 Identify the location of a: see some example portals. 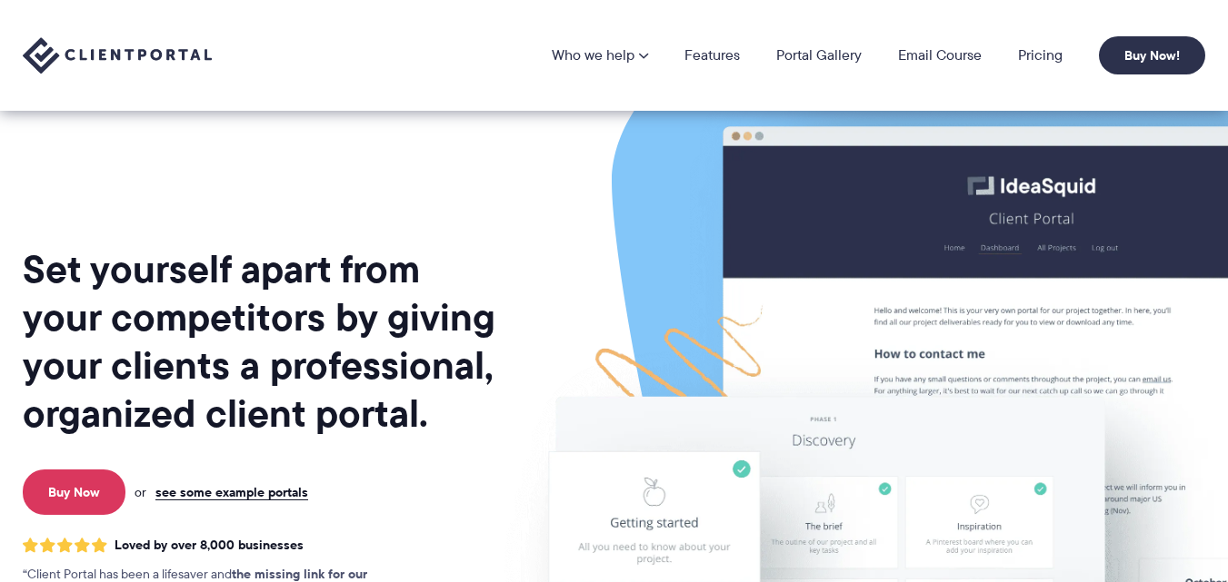
(232, 493).